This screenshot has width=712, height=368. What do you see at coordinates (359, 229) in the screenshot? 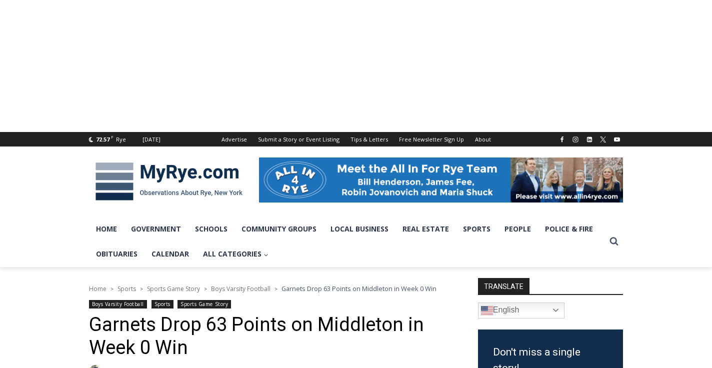
I see `a: Local Business` at bounding box center [359, 229].